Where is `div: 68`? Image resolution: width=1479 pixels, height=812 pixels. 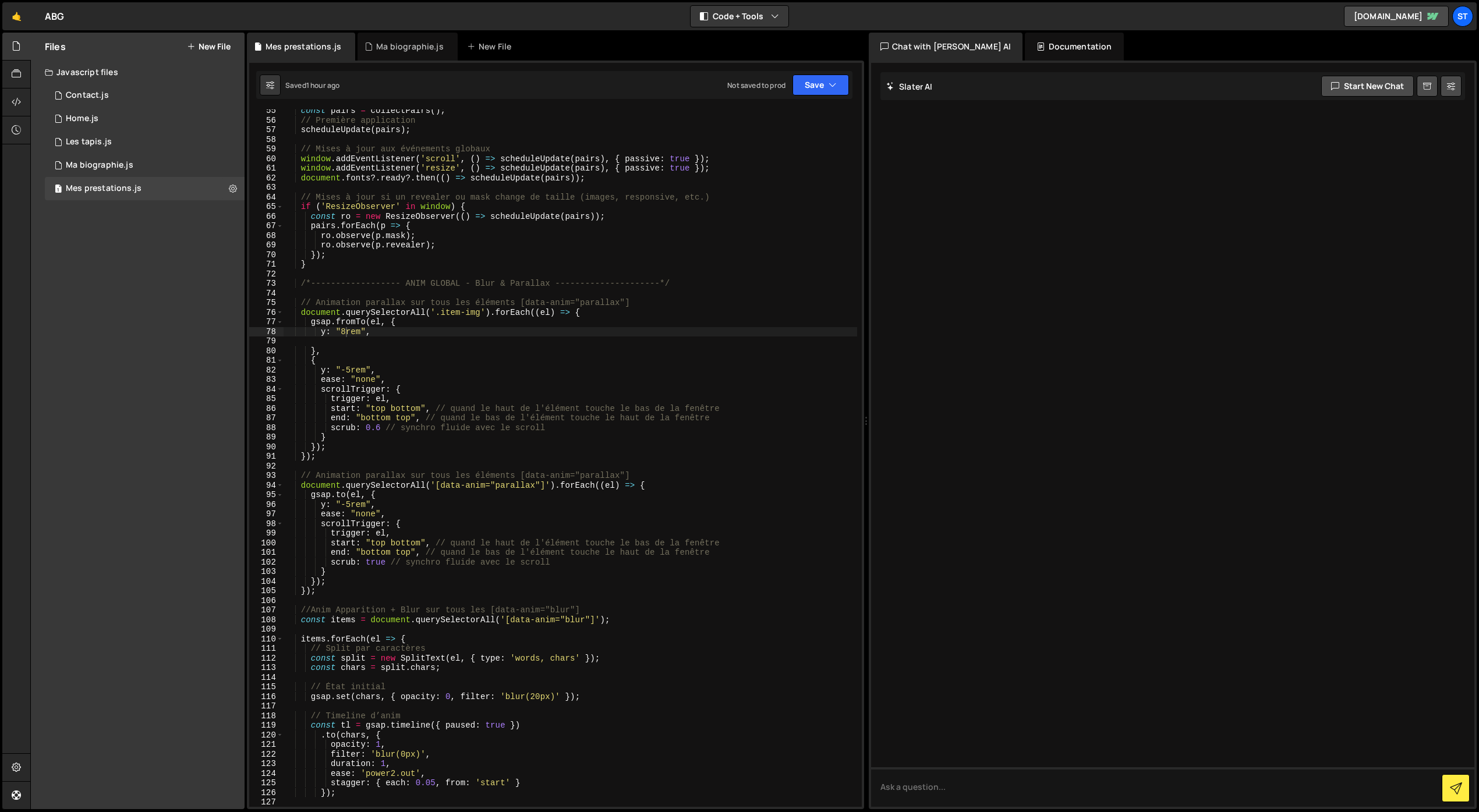 div: 68 is located at coordinates (266, 236).